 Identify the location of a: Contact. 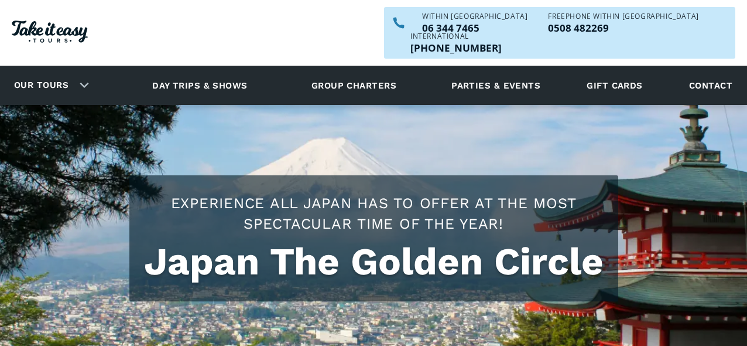
(711, 85).